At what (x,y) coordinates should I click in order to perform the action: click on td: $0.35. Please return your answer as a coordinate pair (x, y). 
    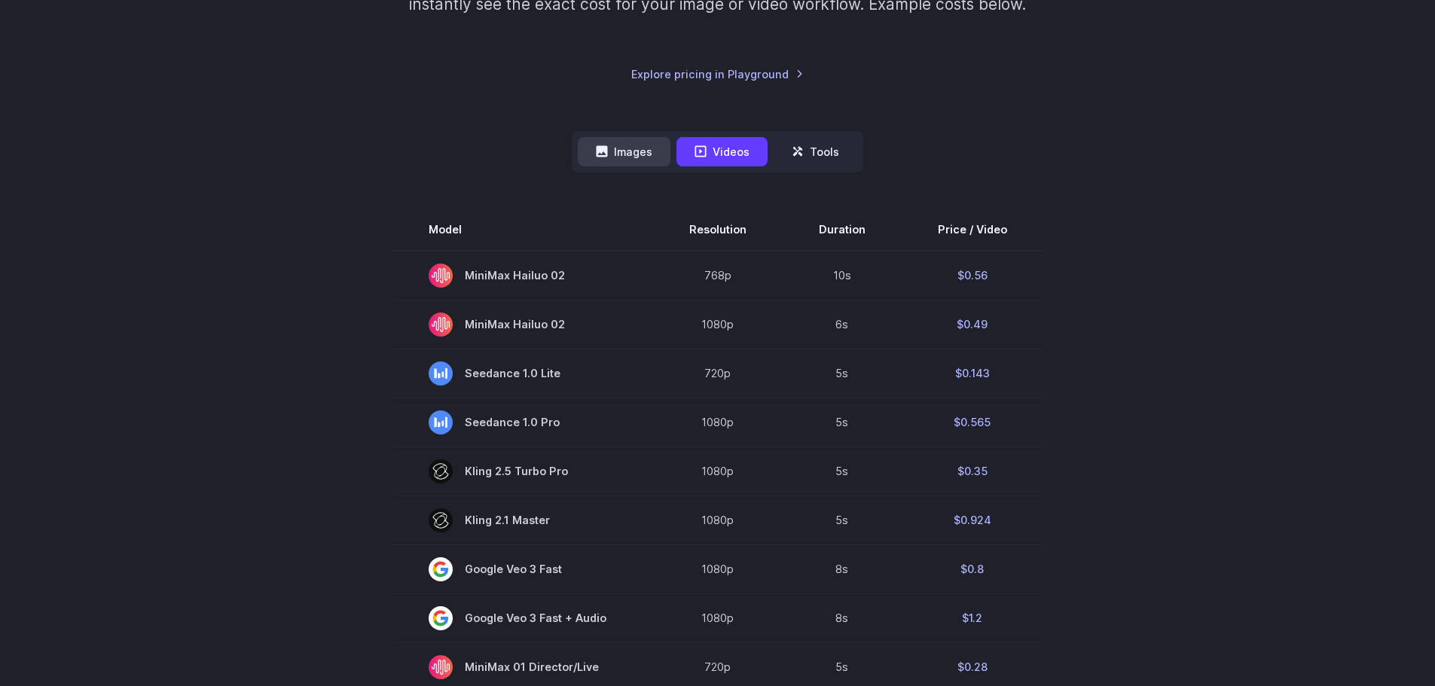
    Looking at the image, I should click on (973, 471).